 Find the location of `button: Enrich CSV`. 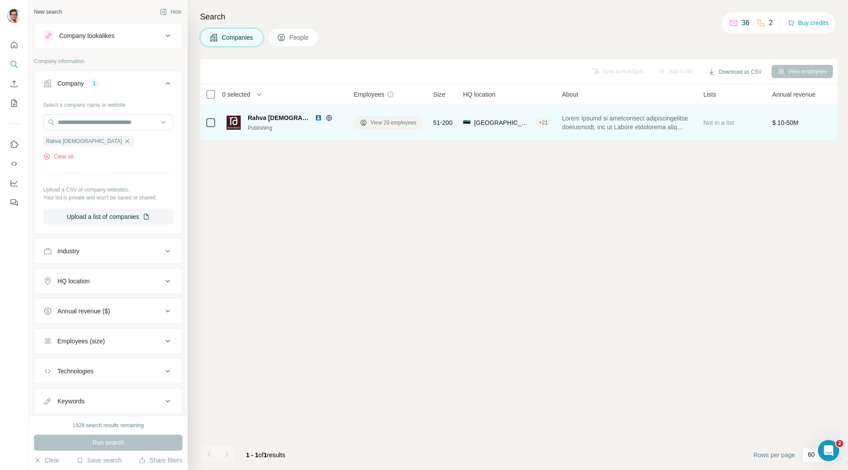

button: Enrich CSV is located at coordinates (14, 84).